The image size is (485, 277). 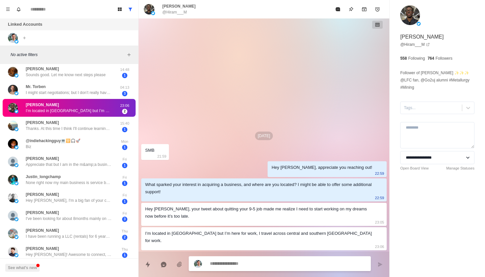 I want to click on p: Linked Accounts, so click(x=25, y=24).